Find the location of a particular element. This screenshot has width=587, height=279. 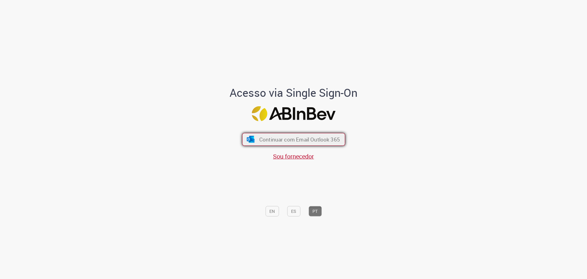

button: ES is located at coordinates (294, 211).